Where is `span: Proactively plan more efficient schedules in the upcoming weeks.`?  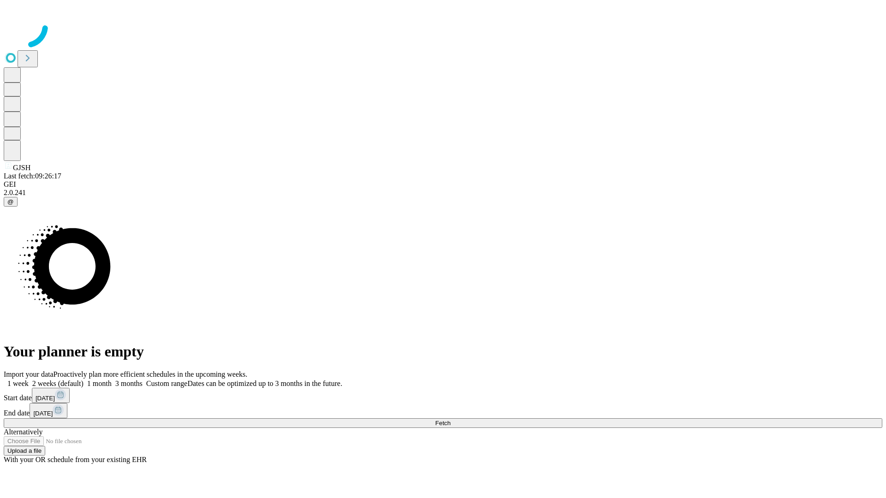 span: Proactively plan more efficient schedules in the upcoming weeks. is located at coordinates (150, 374).